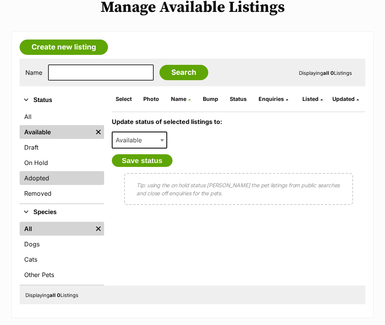 This screenshot has height=325, width=385. I want to click on a: On Hold, so click(62, 163).